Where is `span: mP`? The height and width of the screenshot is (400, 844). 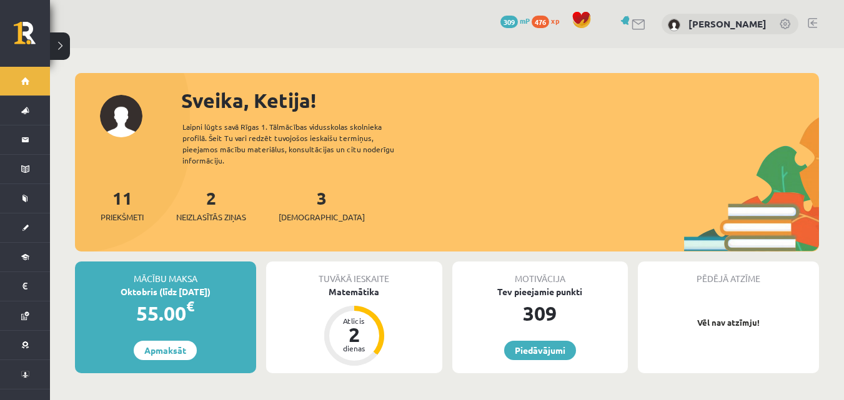 span: mP is located at coordinates (525, 21).